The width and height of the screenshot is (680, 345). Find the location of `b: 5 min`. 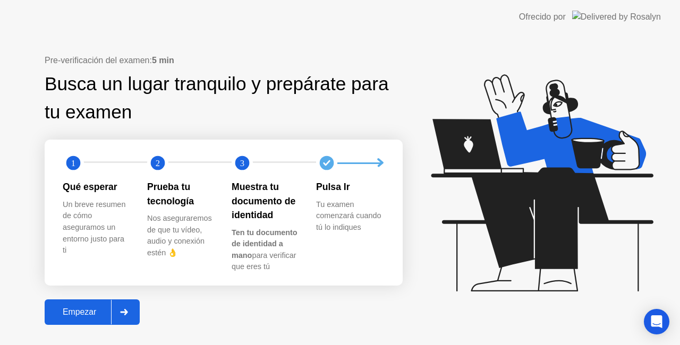

b: 5 min is located at coordinates (163, 60).